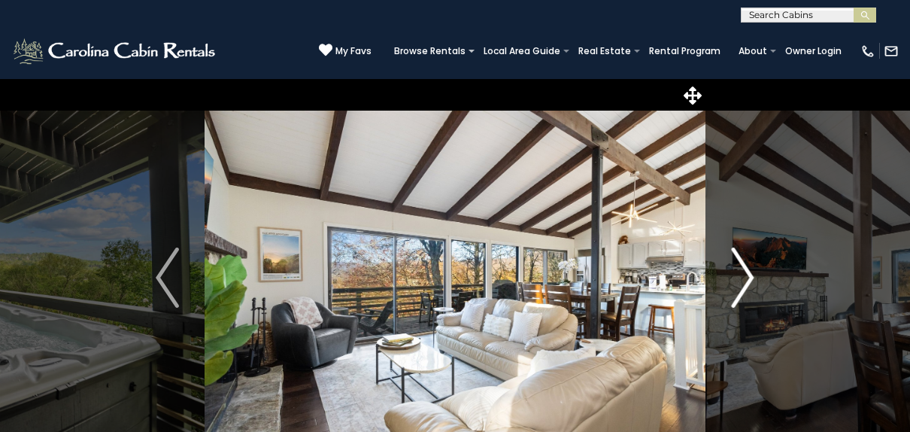 The image size is (910, 432). I want to click on span: My Favs, so click(353, 51).